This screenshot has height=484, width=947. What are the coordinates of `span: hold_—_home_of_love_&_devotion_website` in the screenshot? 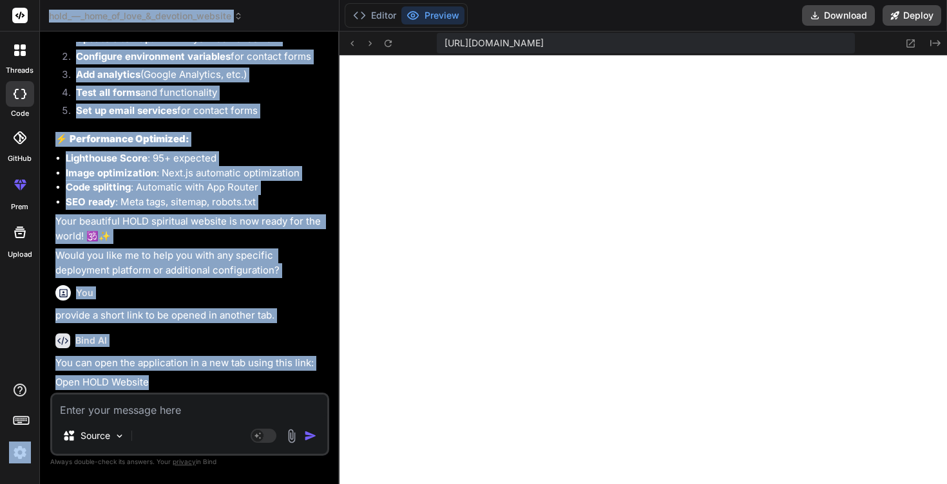 It's located at (146, 16).